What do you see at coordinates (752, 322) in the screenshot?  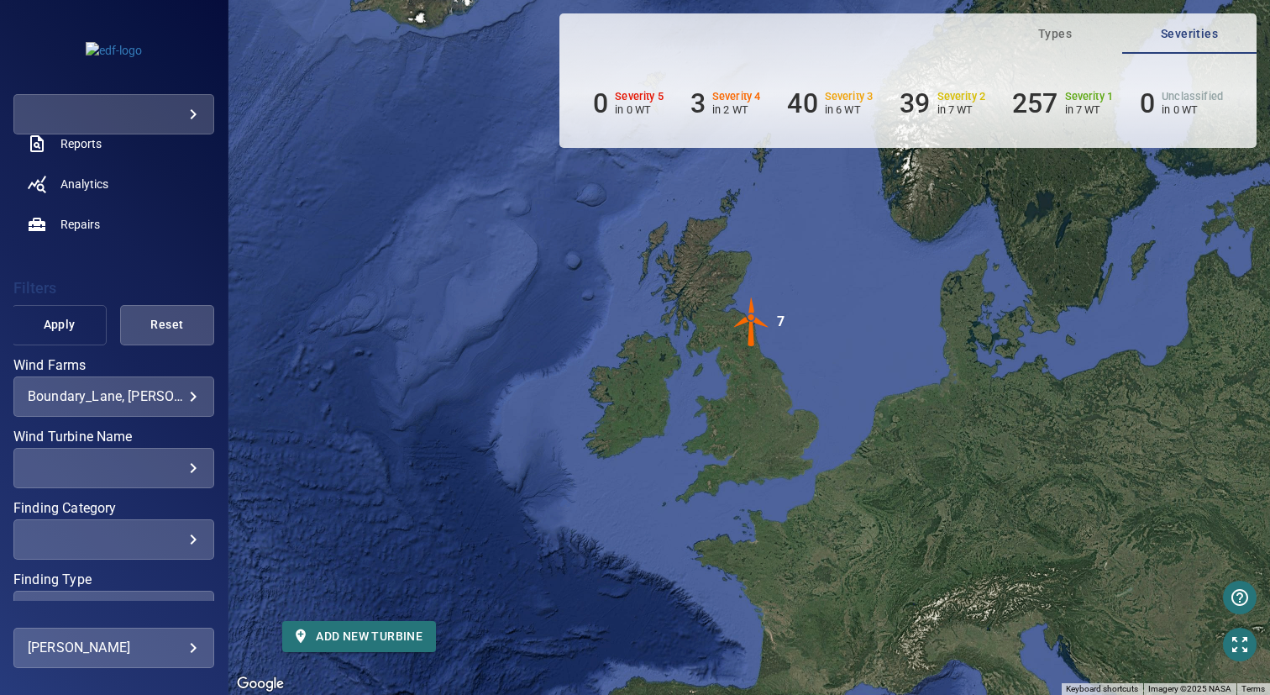 I see `img: windFarmIconCat4.svg` at bounding box center [752, 322].